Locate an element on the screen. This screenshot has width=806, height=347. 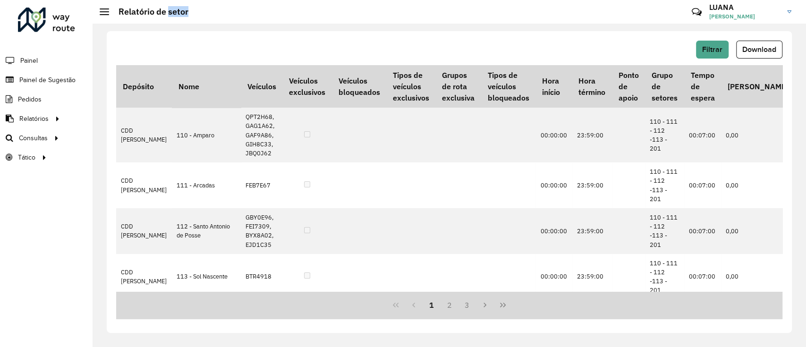
td: 113 - Sol Nascente is located at coordinates (206, 277).